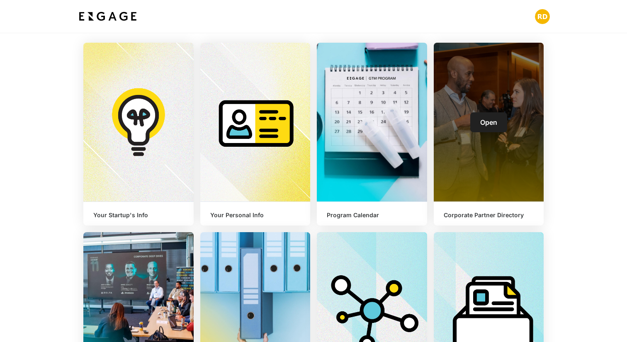 The image size is (627, 342). Describe the element at coordinates (489, 122) in the screenshot. I see `span: Open` at that location.